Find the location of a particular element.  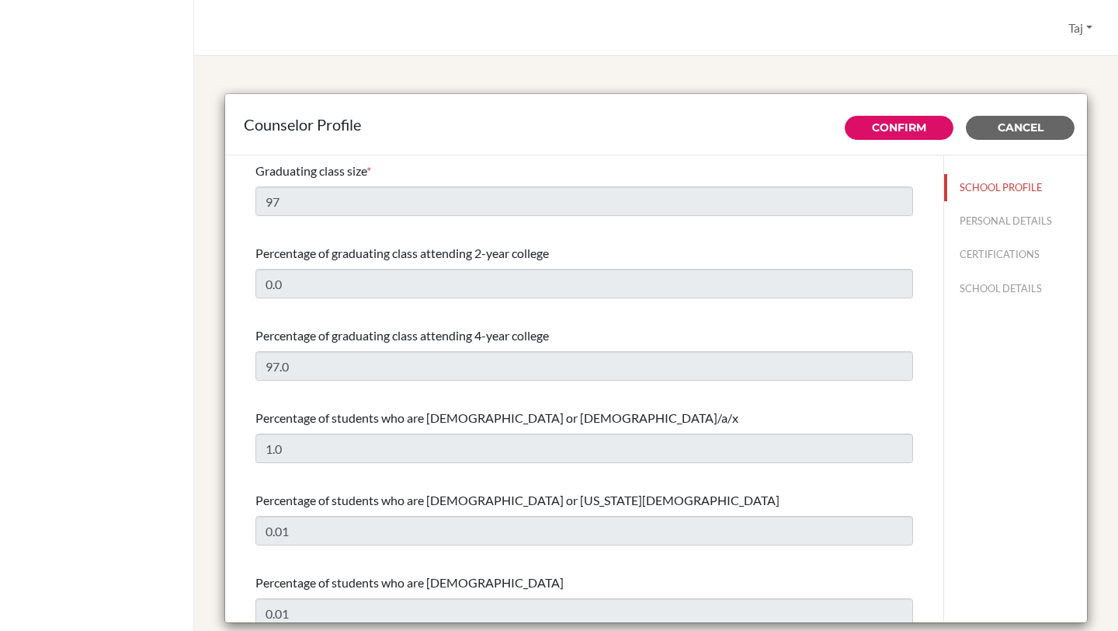

span: Percentage of graduating class attending 2-year college is located at coordinates (402, 252).